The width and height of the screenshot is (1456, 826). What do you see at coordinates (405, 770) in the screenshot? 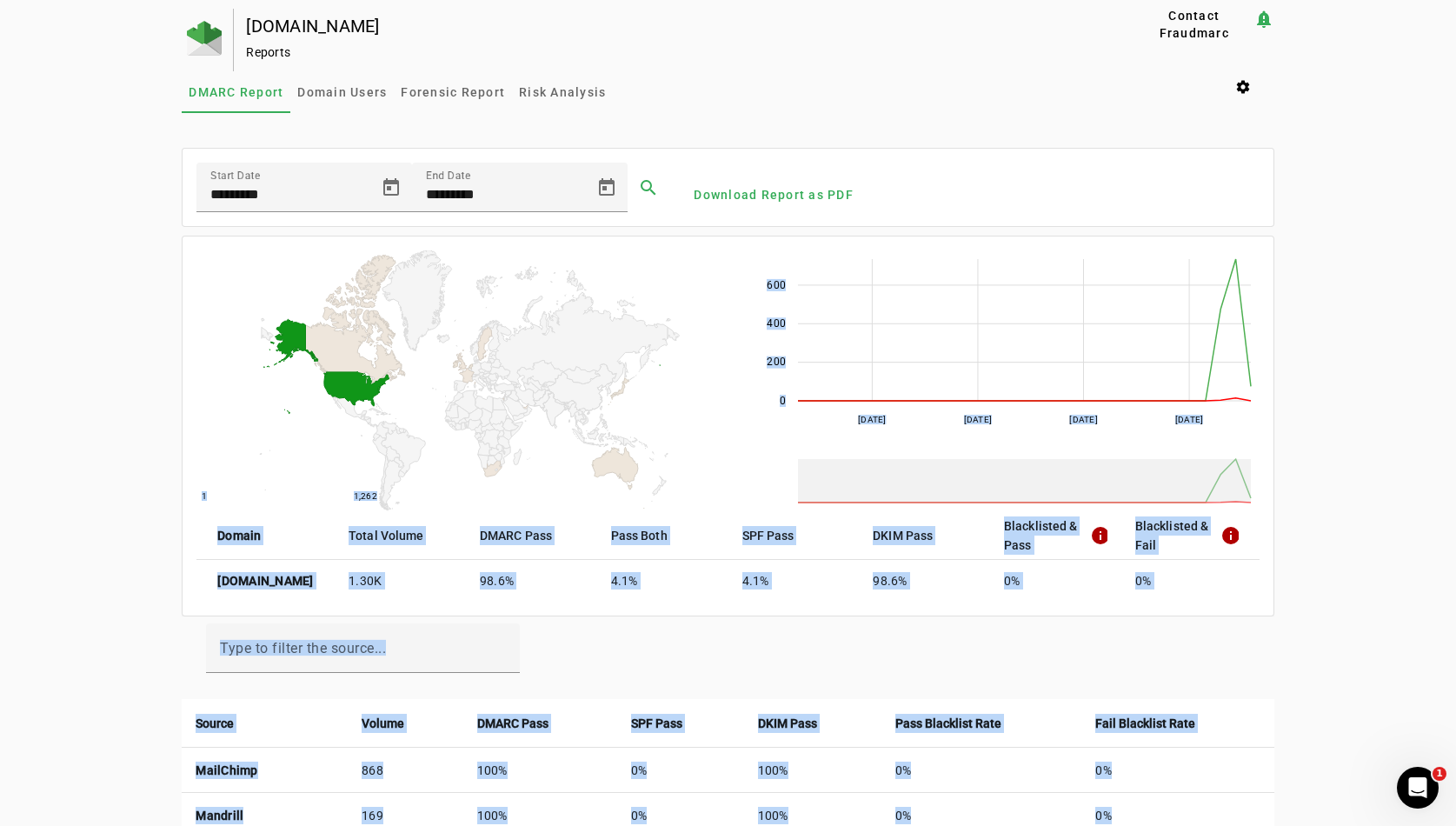
I see `td: 868` at bounding box center [405, 770].